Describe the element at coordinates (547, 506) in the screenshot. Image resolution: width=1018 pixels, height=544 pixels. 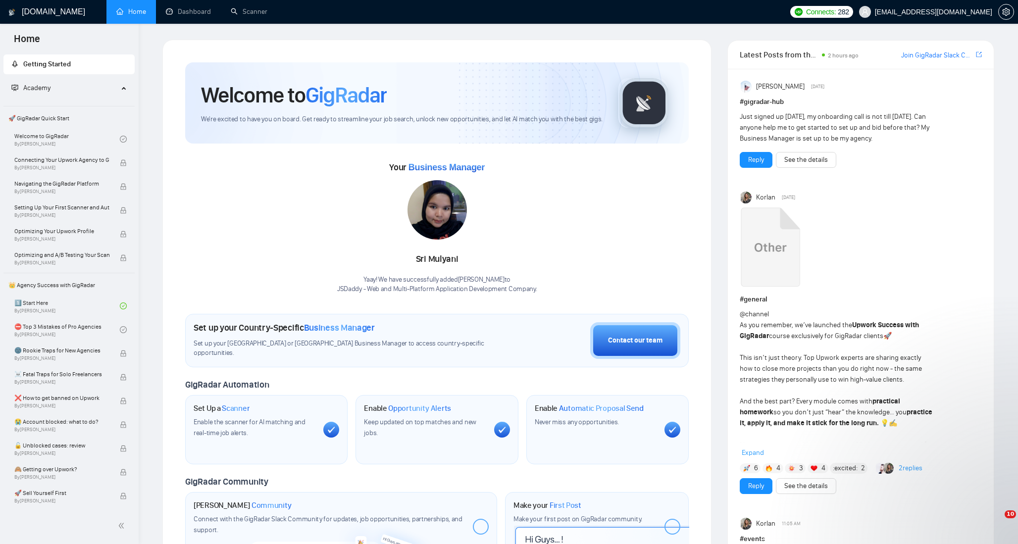
I see `h1: Make your` at that location.